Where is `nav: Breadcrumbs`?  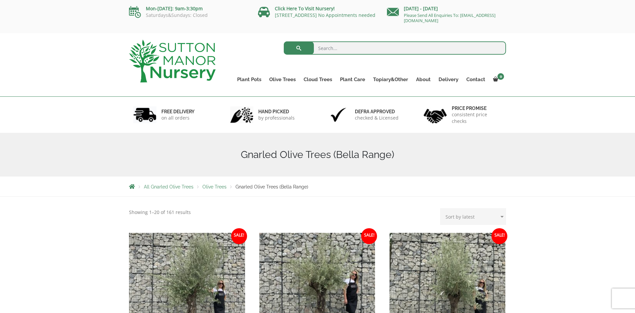
nav: Breadcrumbs is located at coordinates (318, 186).